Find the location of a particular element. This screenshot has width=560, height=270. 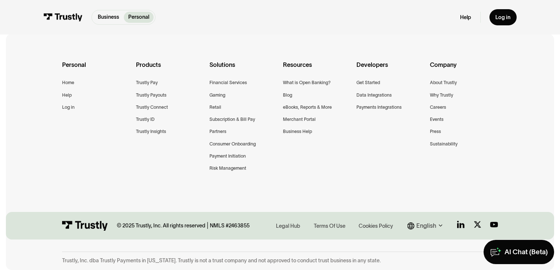

div: Partners is located at coordinates (218, 131).